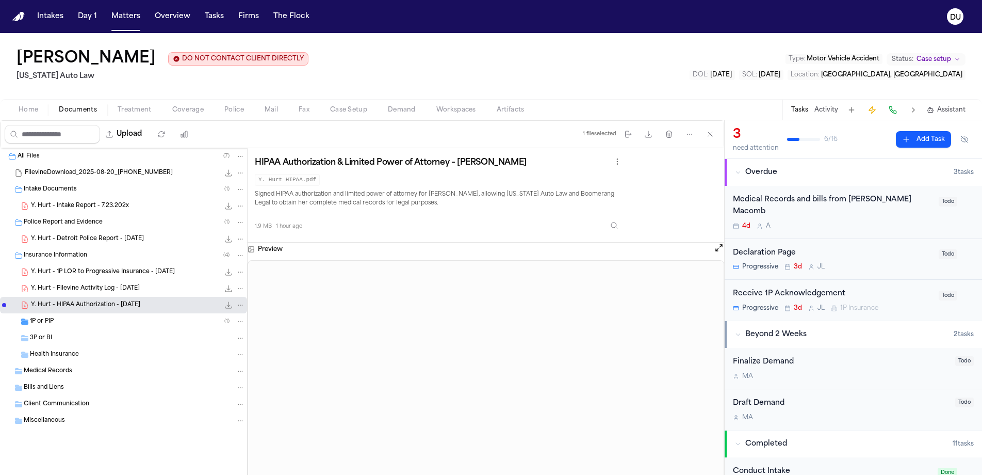 This screenshot has height=475, width=982. I want to click on div: Open task: Draft Demand, so click(853, 409).